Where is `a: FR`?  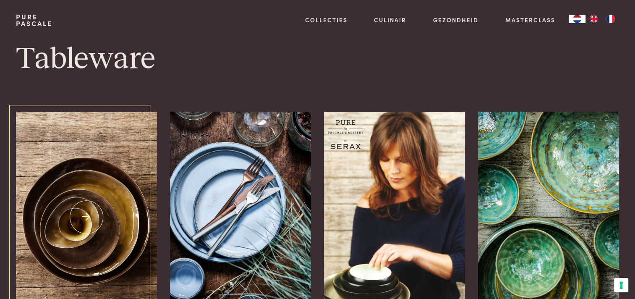
a: FR is located at coordinates (611, 19).